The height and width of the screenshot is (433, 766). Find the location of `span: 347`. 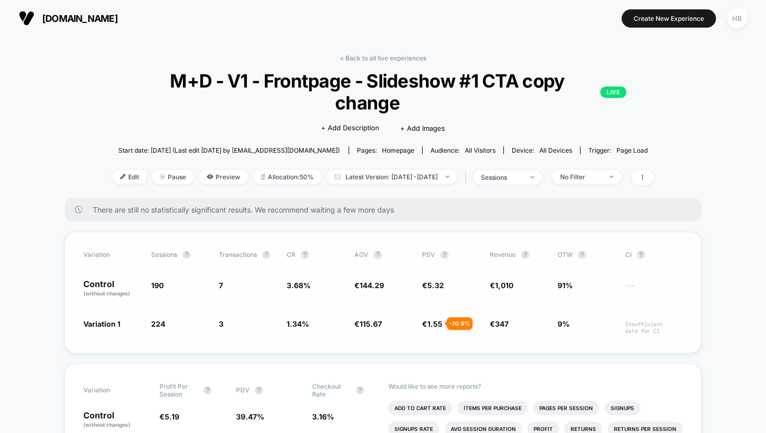

span: 347 is located at coordinates (502, 324).